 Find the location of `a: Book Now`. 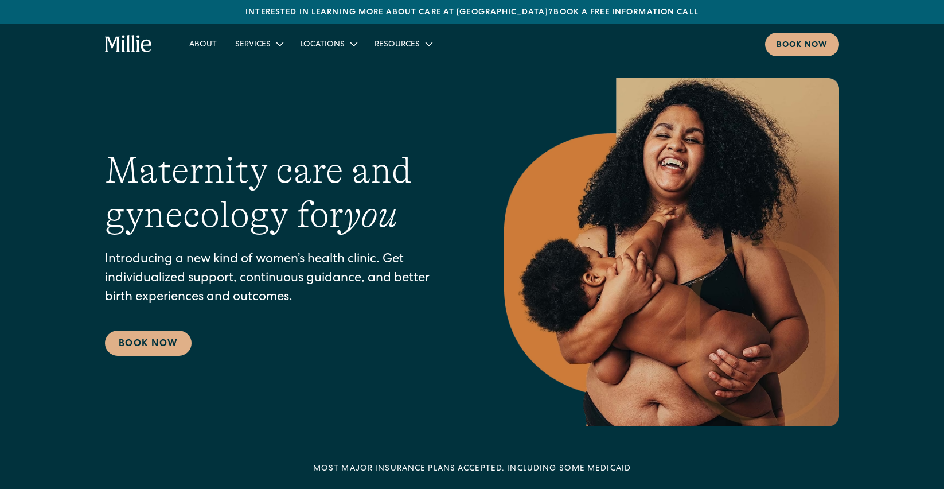

a: Book Now is located at coordinates (148, 343).